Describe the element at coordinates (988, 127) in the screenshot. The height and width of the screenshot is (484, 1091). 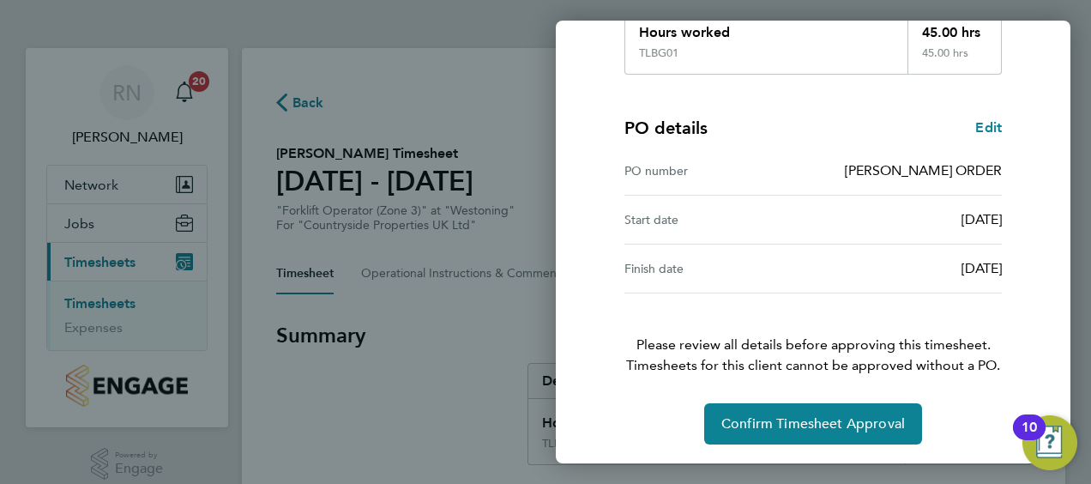
I see `span: Edit` at that location.